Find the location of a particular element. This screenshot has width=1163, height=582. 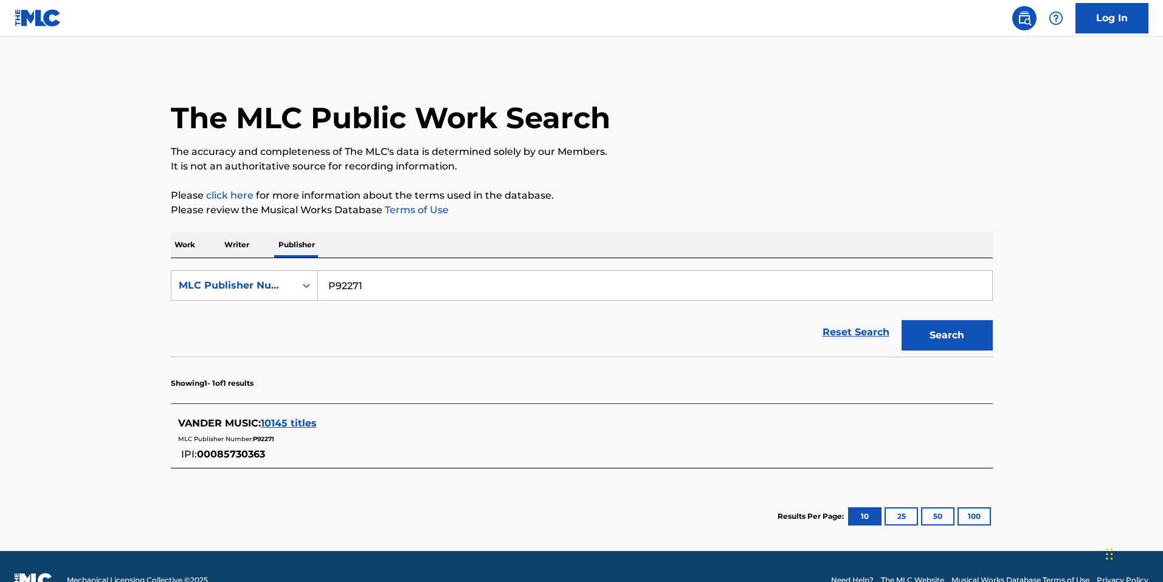

div: Chat Widget is located at coordinates (1132, 553).